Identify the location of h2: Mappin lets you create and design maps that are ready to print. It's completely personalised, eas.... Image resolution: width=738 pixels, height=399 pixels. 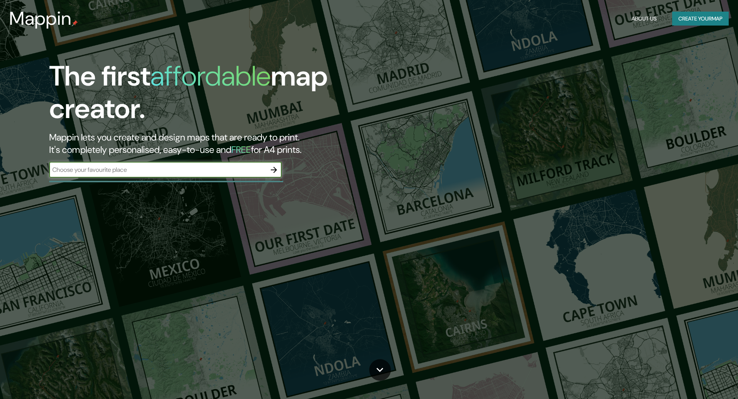
(234, 144).